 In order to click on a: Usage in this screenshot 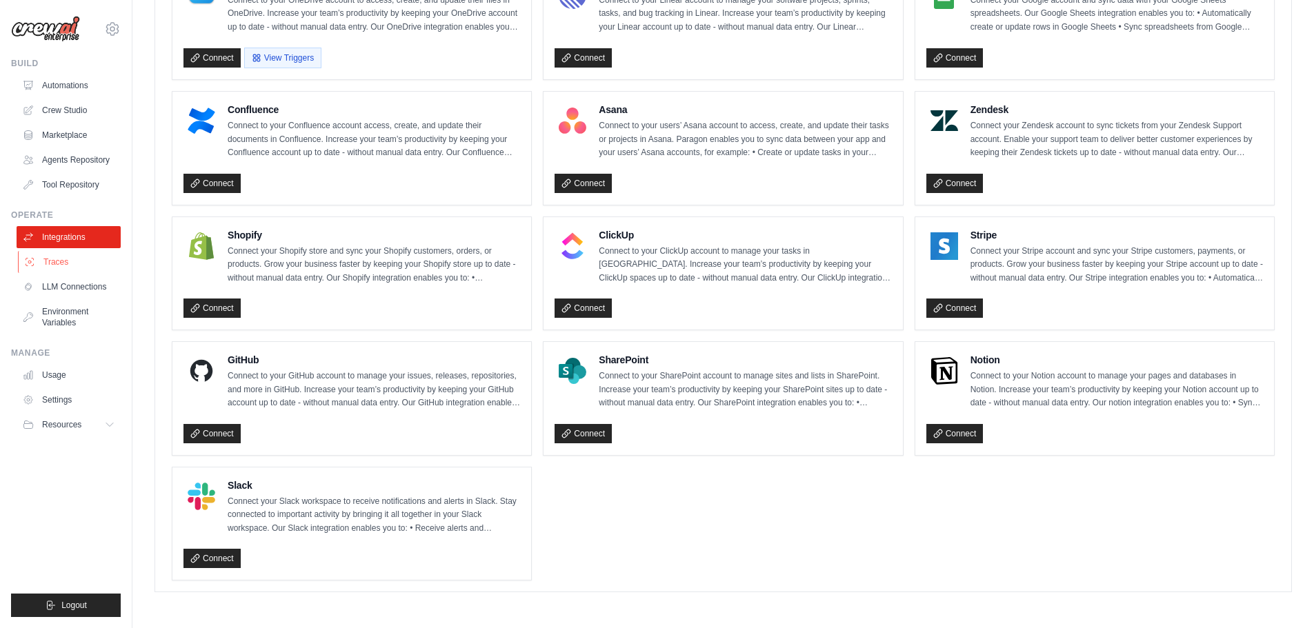, I will do `click(68, 375)`.